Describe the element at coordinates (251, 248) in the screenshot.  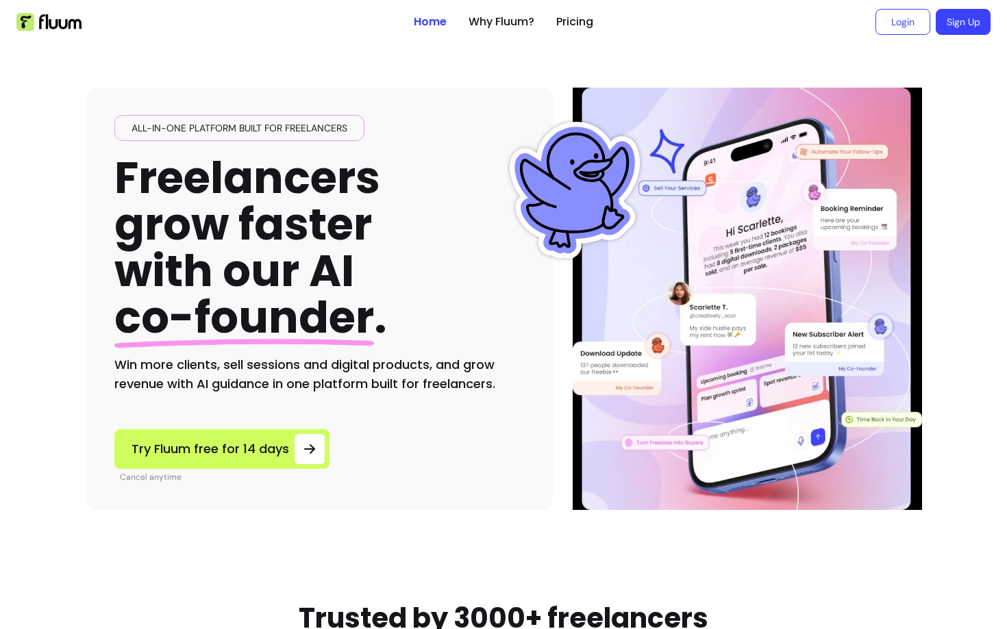
I see `h1: Freelancers grow faster with our AI .` at that location.